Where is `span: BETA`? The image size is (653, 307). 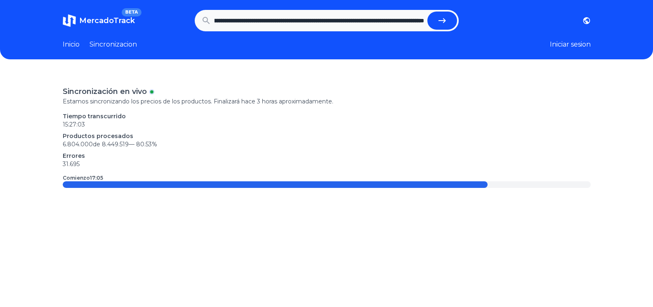
span: BETA is located at coordinates (131, 12).